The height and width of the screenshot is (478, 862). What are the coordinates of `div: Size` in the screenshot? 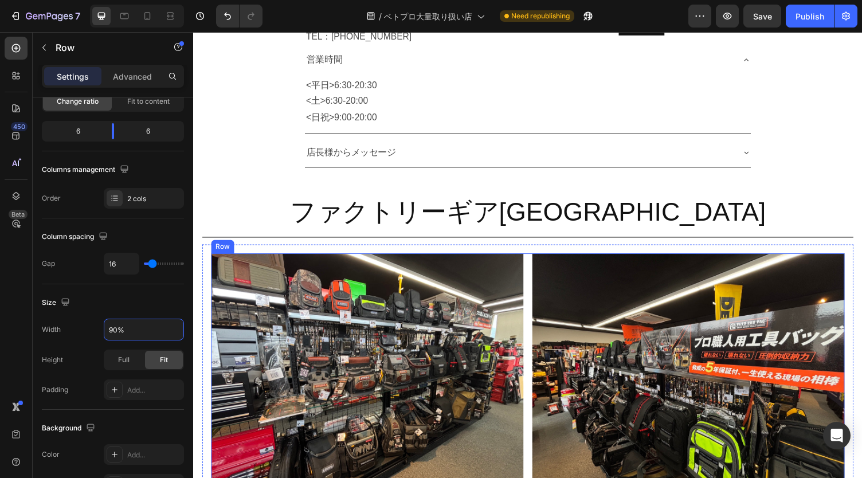 It's located at (57, 303).